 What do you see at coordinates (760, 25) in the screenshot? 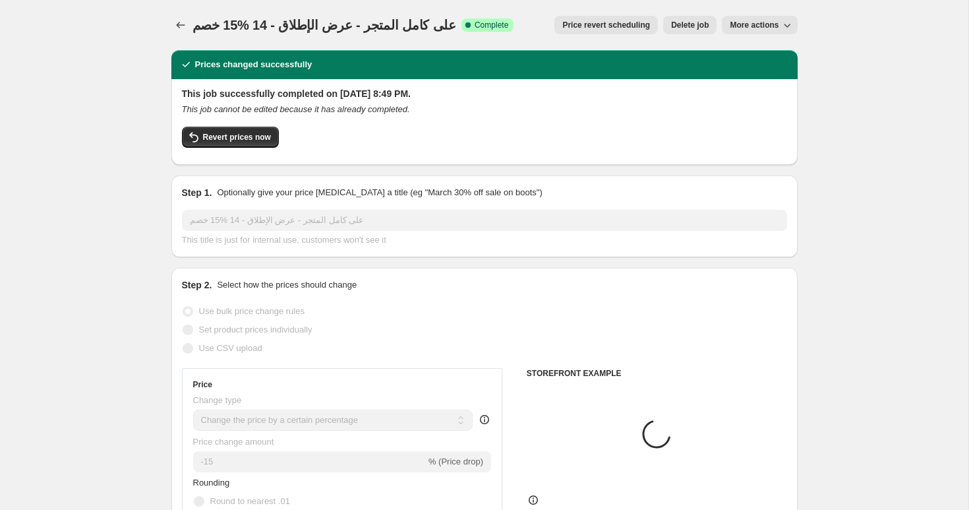
I see `button: More actions` at bounding box center [760, 25].